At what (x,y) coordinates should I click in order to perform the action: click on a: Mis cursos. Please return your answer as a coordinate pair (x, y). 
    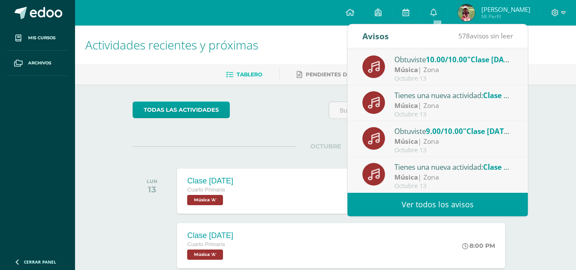
    Looking at the image, I should click on (38, 38).